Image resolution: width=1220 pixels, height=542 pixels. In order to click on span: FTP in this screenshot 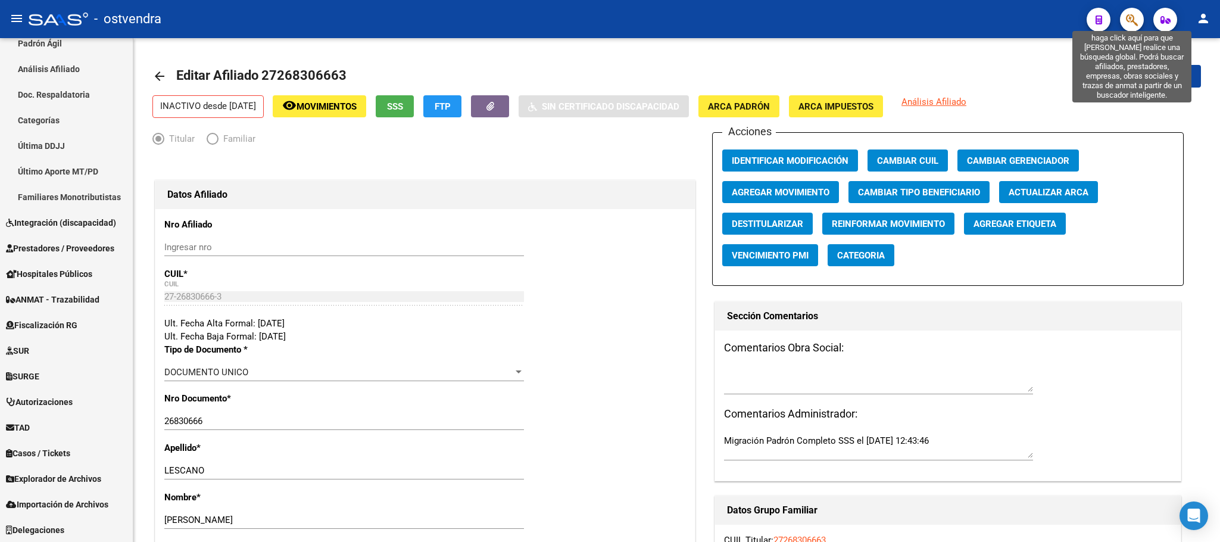, I will do `click(443, 107)`.